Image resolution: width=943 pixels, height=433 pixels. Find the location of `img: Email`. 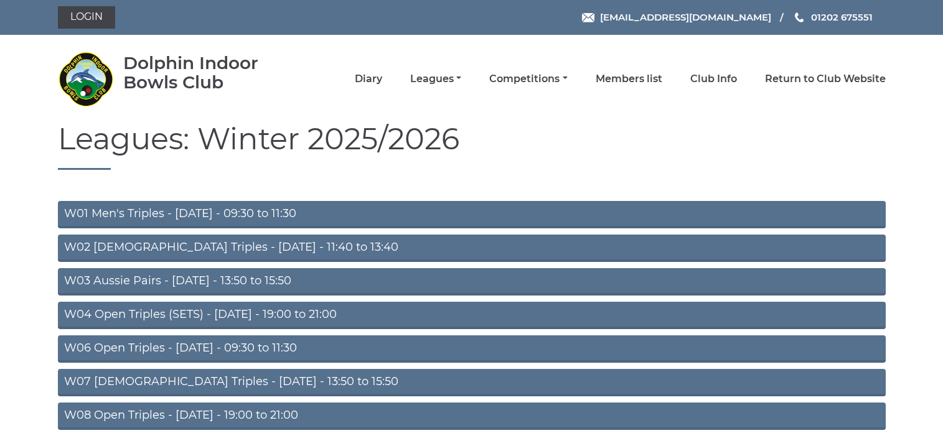

img: Email is located at coordinates (588, 17).